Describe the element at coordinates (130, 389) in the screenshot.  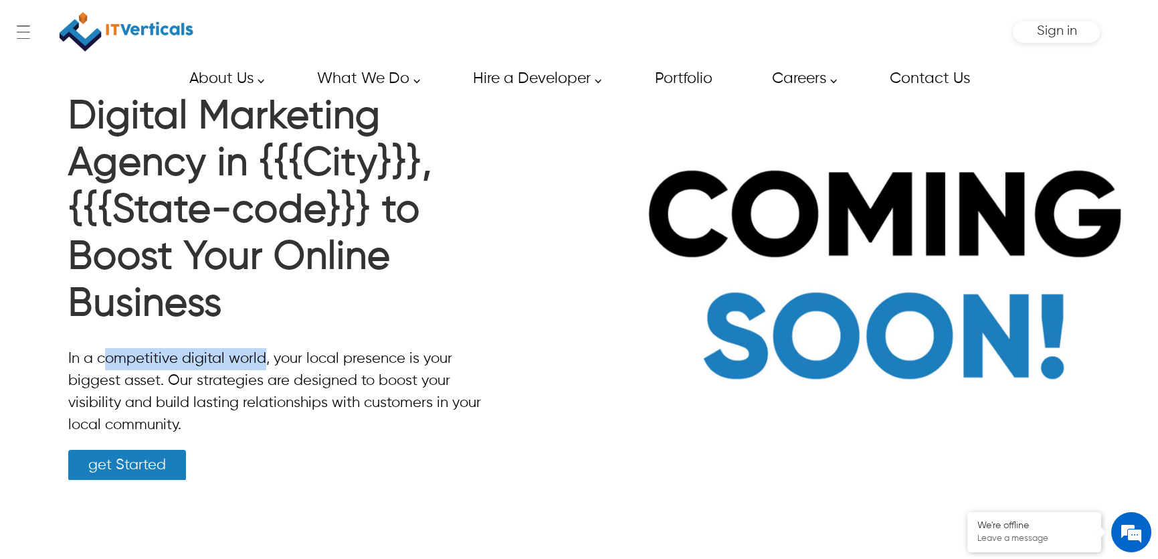
I see `textarea: Type your message and click 'Submit'` at that location.